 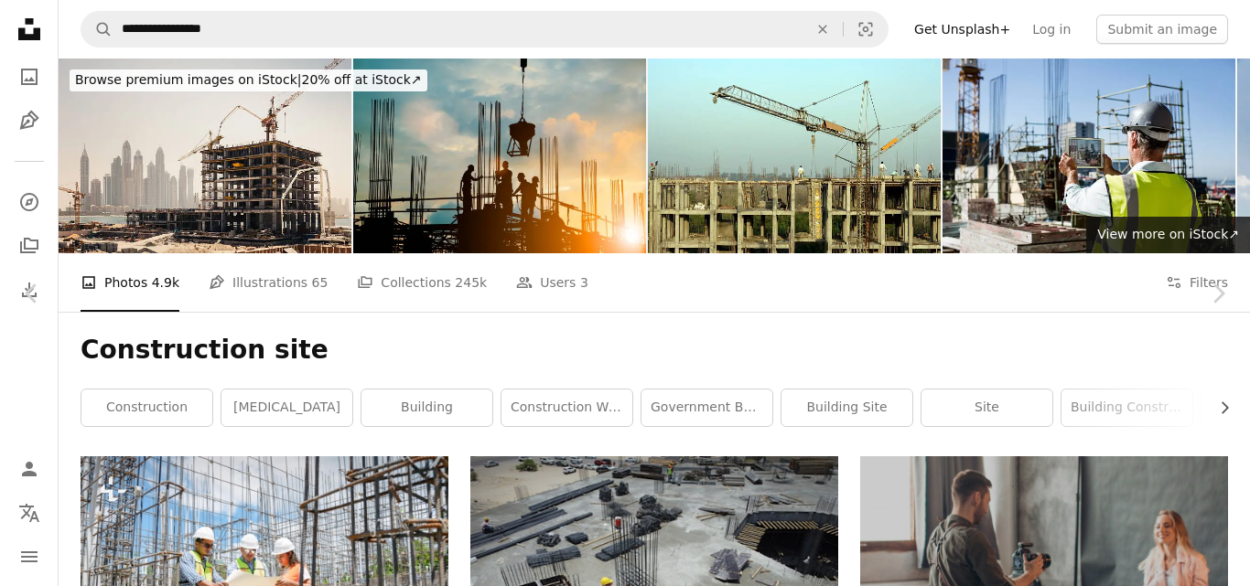 What do you see at coordinates (961, 29) in the screenshot?
I see `a: Get Unsplash+` at bounding box center [961, 29].